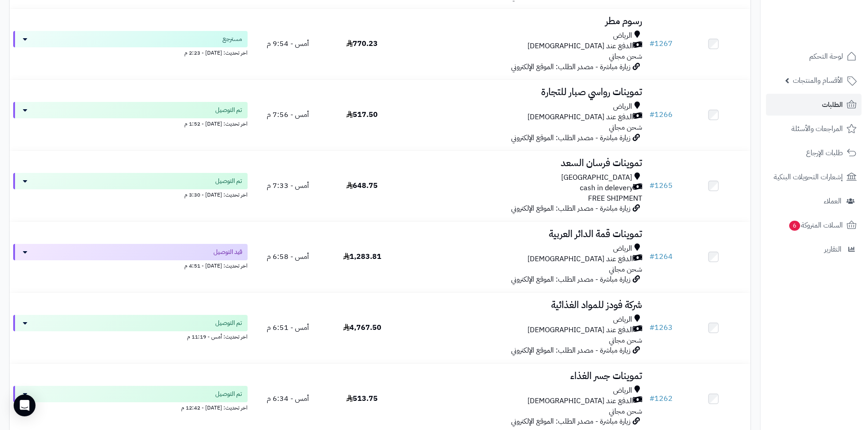 This screenshot has height=430, width=867. What do you see at coordinates (661, 399) in the screenshot?
I see `a: #1262` at bounding box center [661, 399].